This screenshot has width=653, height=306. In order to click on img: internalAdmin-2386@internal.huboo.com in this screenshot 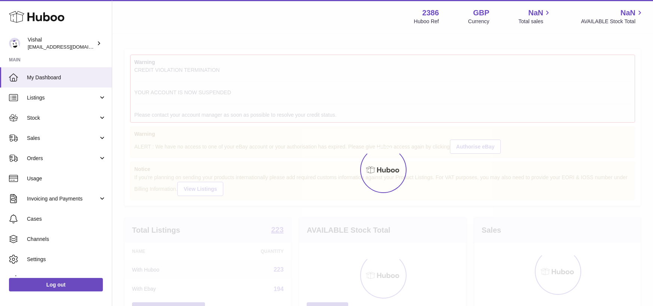, I will do `click(15, 43)`.